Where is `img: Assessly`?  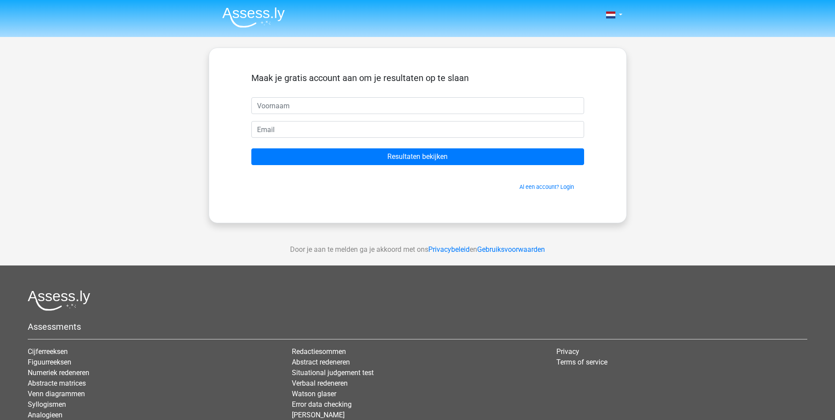 img: Assessly is located at coordinates (253, 17).